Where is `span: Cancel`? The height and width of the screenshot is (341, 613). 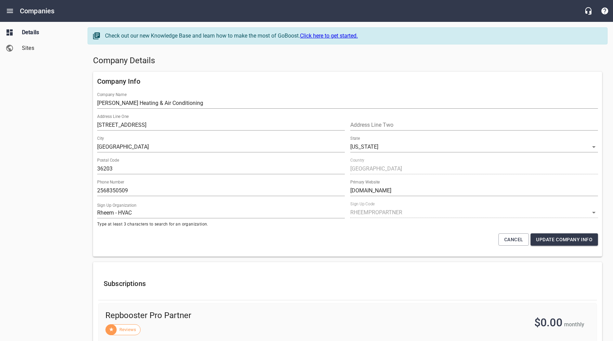 span: Cancel is located at coordinates (513, 240).